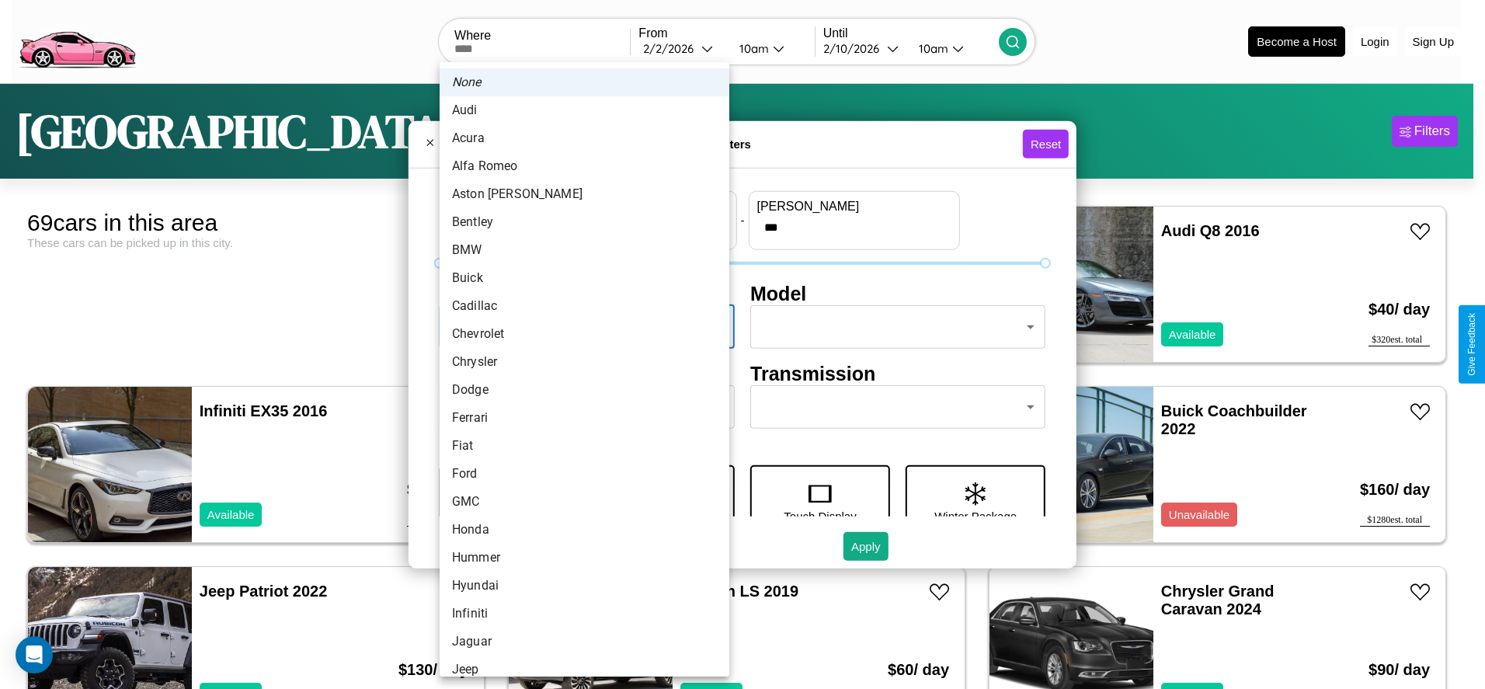 The width and height of the screenshot is (1485, 689). I want to click on li: Jeep, so click(584, 669).